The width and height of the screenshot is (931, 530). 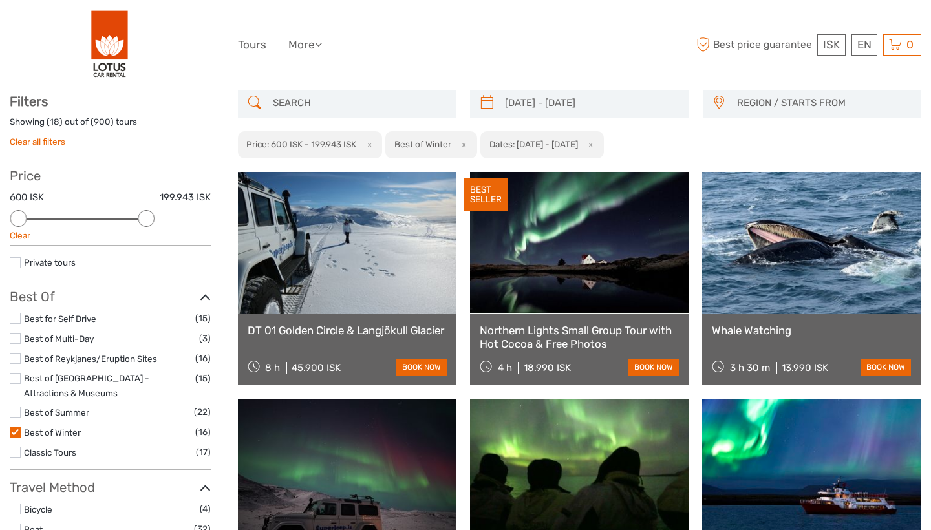 I want to click on h2: Price: 600 ISK - 199.943 ISK, so click(x=301, y=144).